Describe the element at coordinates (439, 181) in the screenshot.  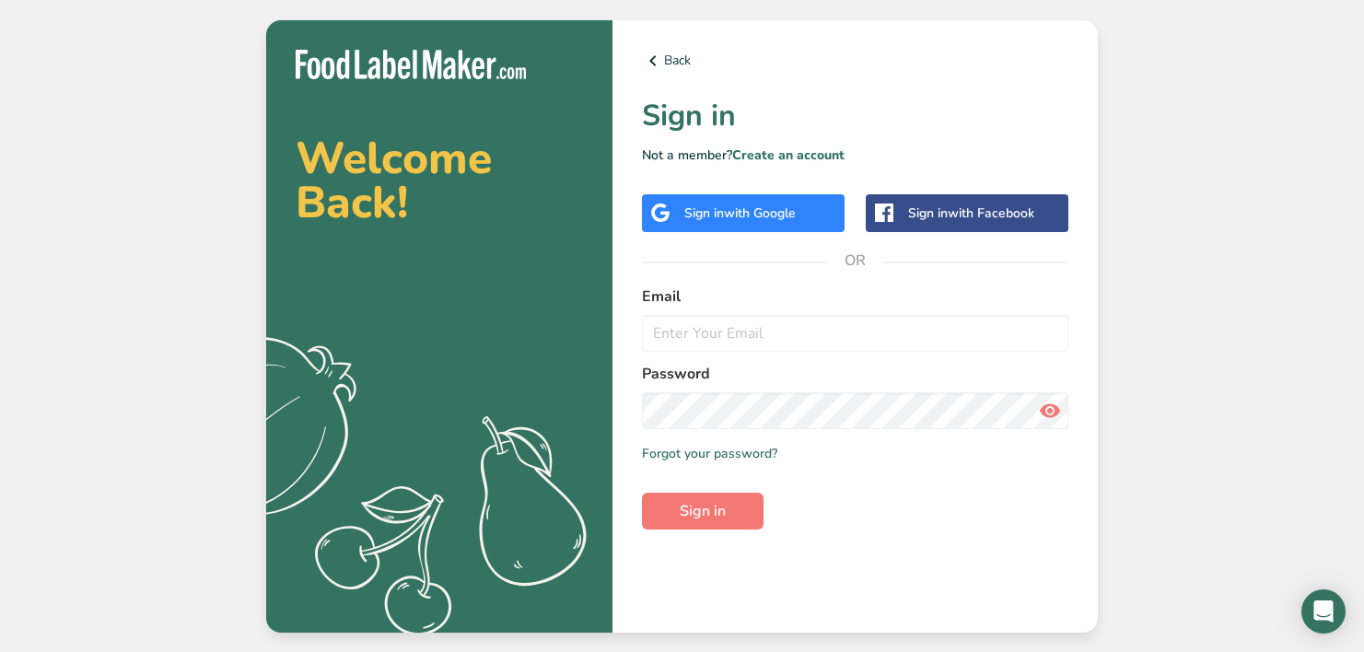
I see `h2: Welcome Back!` at that location.